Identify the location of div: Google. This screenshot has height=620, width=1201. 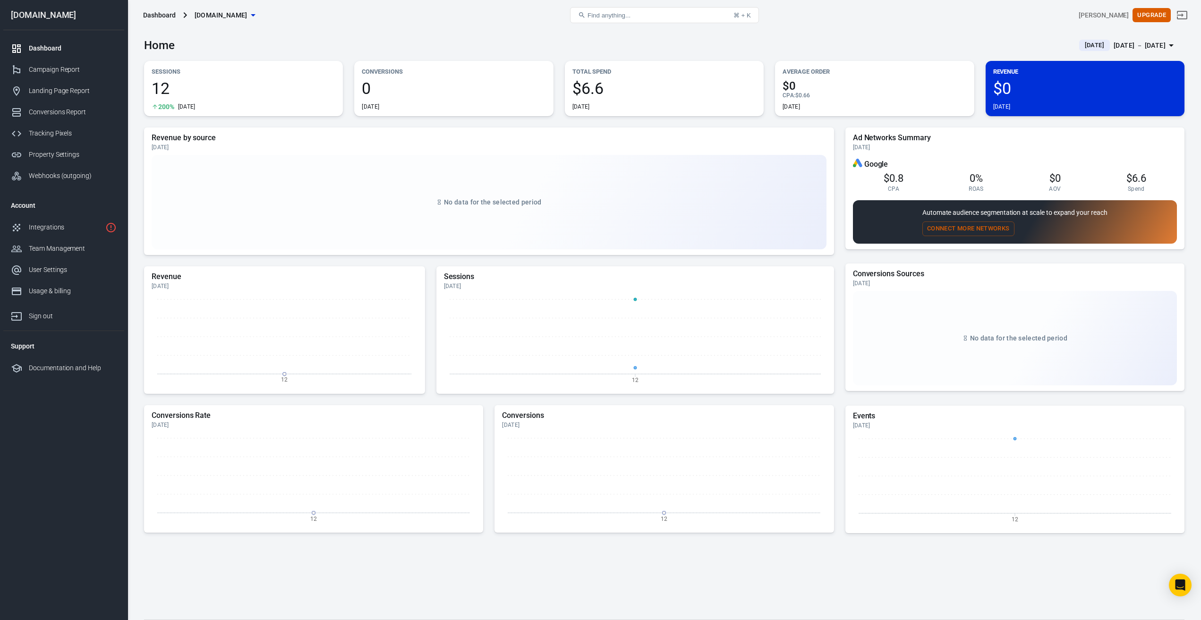
(1015, 164).